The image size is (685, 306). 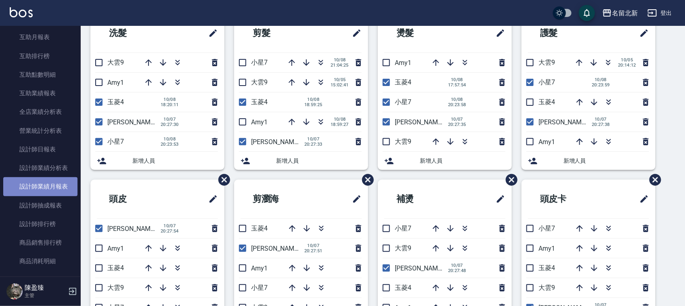 What do you see at coordinates (40, 149) in the screenshot?
I see `a: 設計師日報表` at bounding box center [40, 149].